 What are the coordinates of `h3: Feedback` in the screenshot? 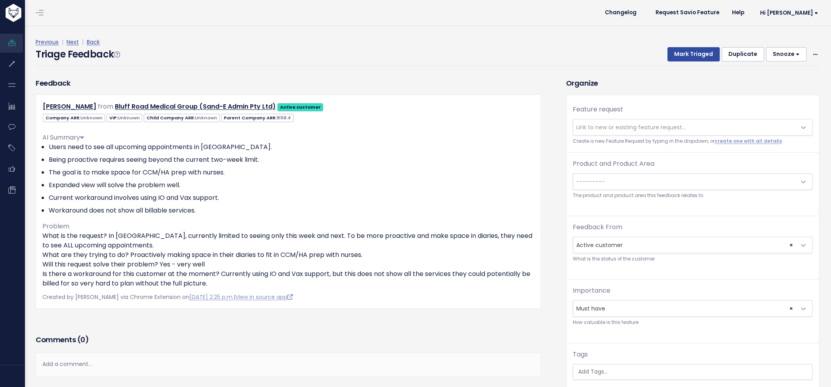 It's located at (53, 83).